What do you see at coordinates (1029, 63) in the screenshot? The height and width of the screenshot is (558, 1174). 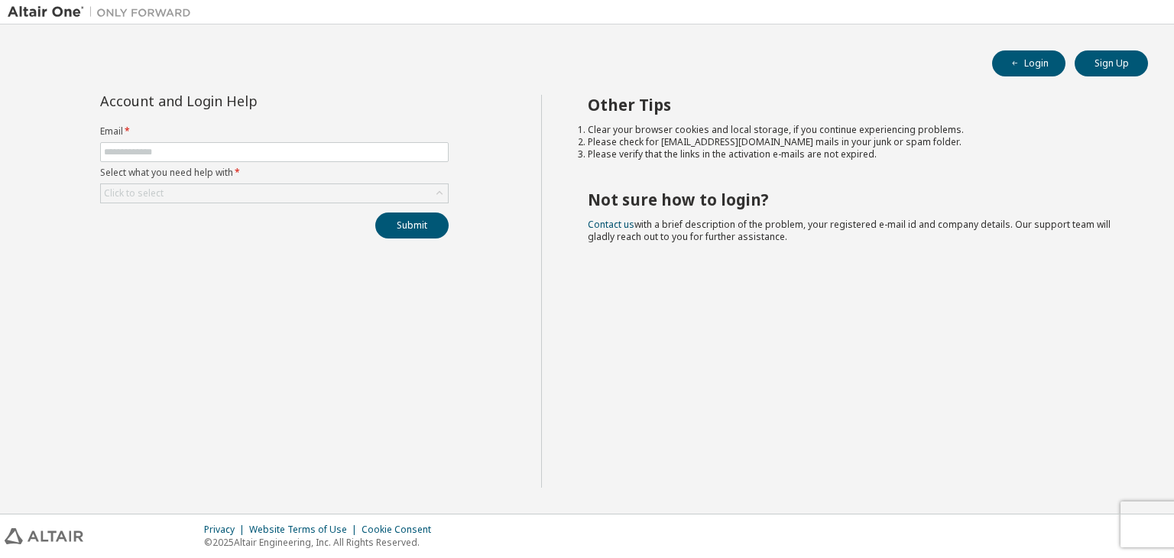 I see `button: Login` at bounding box center [1029, 63].